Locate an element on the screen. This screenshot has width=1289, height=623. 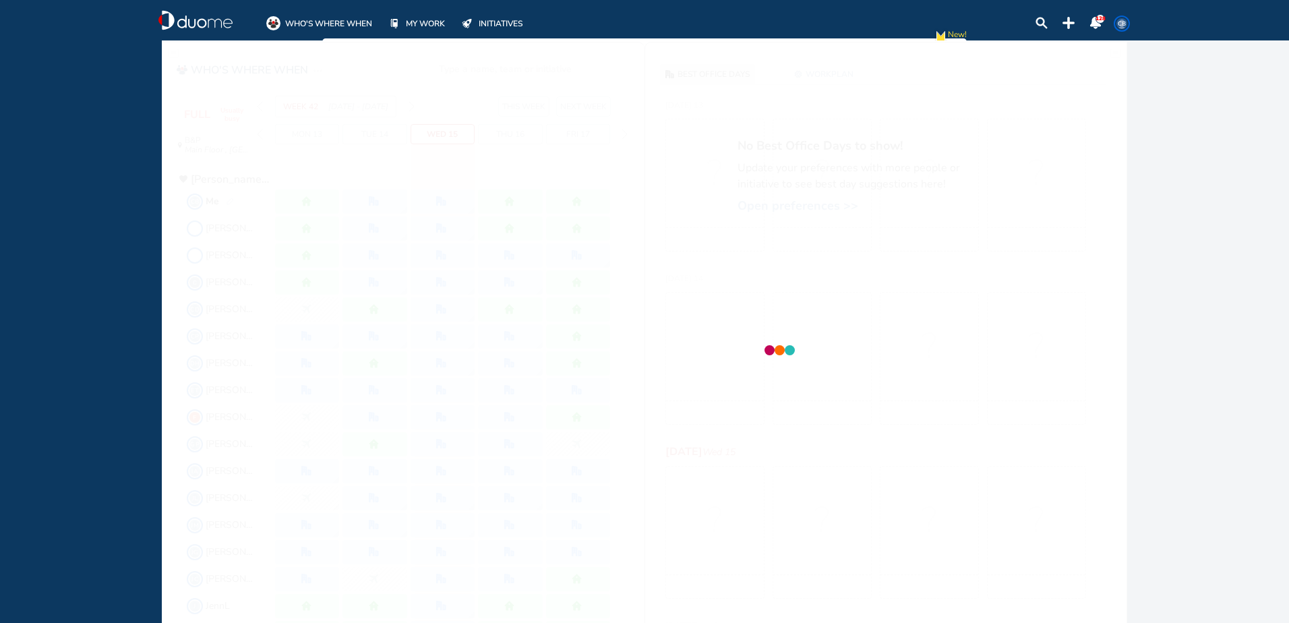
span: MY WORK is located at coordinates (425, 24).